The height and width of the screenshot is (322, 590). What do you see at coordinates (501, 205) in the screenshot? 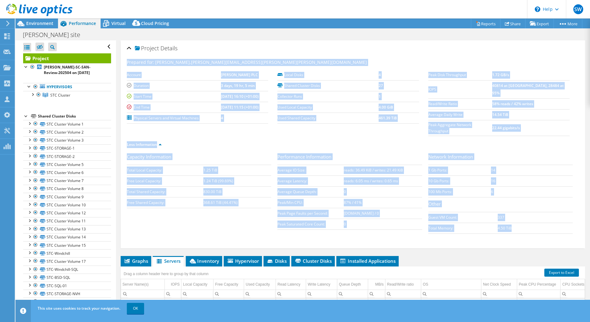
I see `h3: Other` at bounding box center [501, 205].